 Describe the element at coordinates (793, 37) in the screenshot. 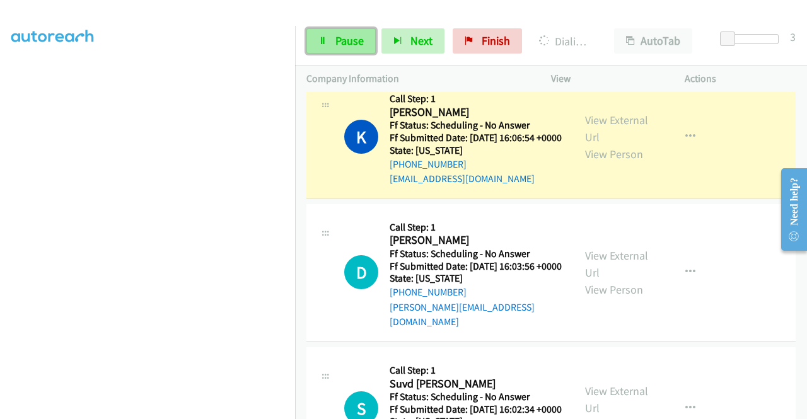

I see `div: 3` at that location.